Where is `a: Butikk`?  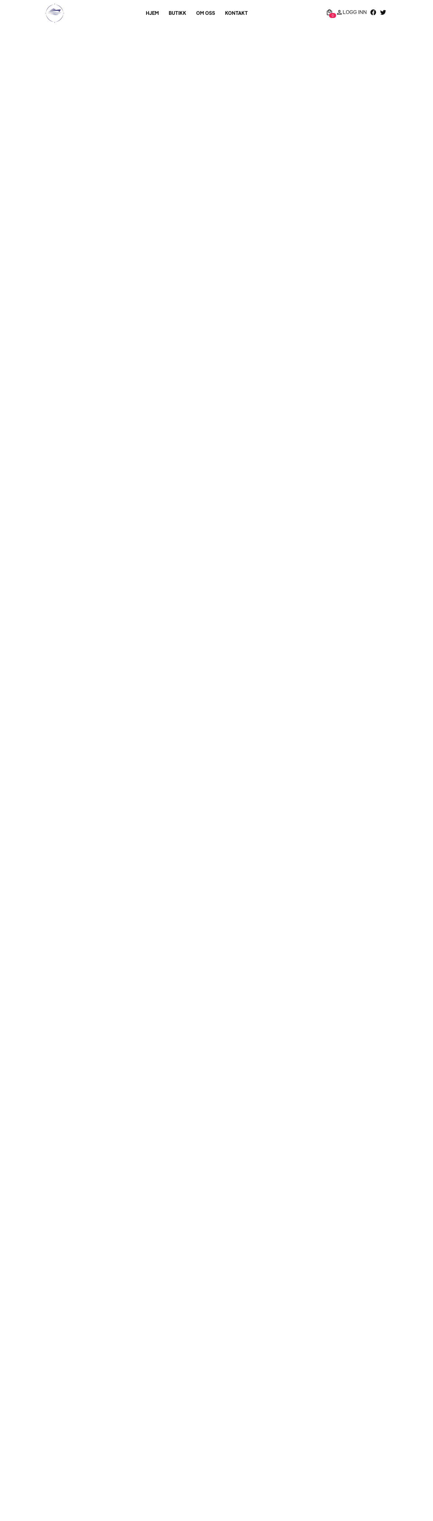
a: Butikk is located at coordinates (177, 13).